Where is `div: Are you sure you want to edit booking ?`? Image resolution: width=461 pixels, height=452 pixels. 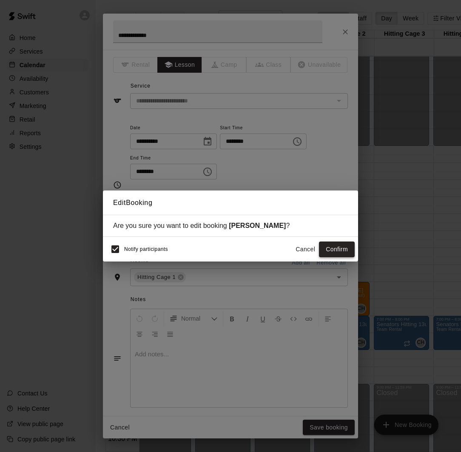 div: Are you sure you want to edit booking ? is located at coordinates (230, 226).